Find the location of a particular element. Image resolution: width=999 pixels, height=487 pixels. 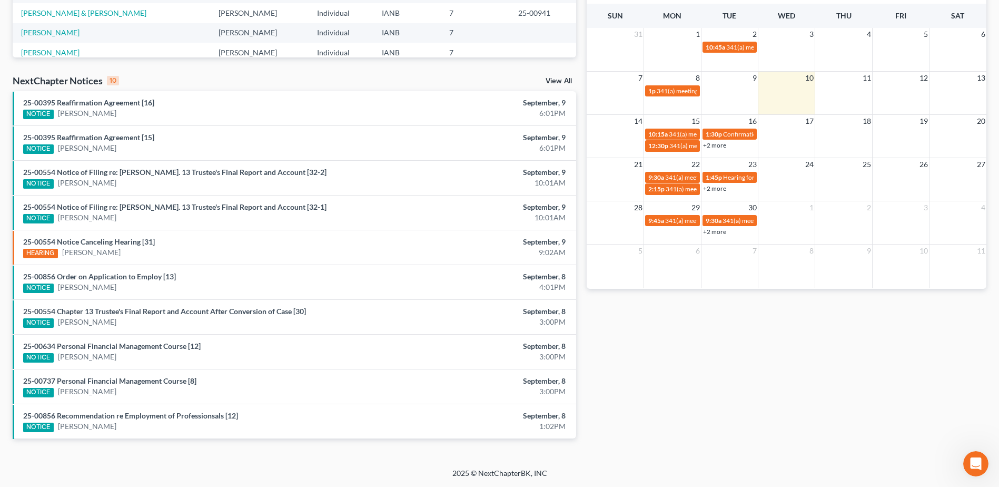

span: Sat is located at coordinates (957, 15).